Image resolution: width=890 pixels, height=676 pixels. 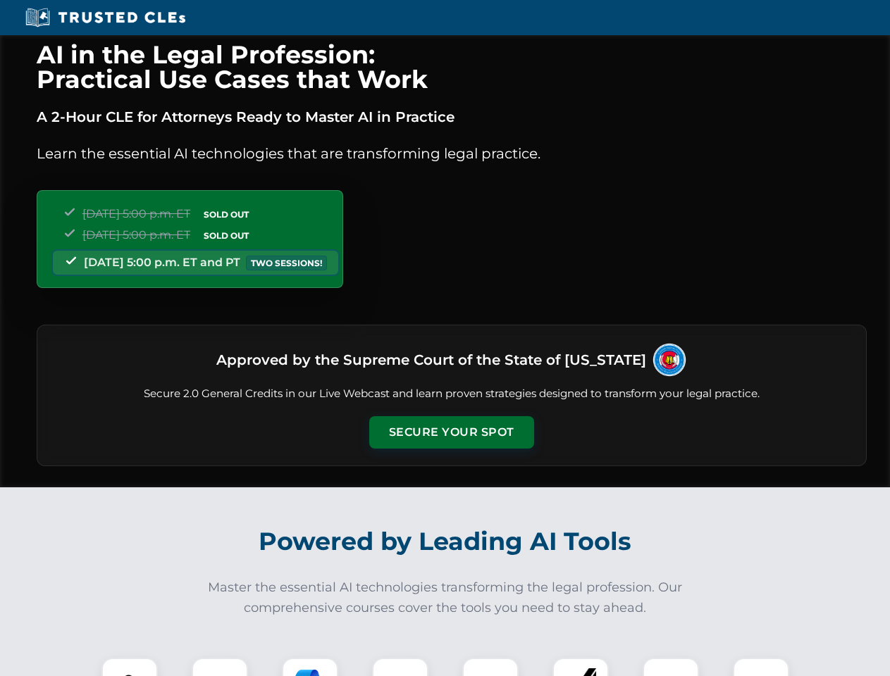 I want to click on p: Learn the essential AI technologies that are transforming legal practice., so click(x=452, y=154).